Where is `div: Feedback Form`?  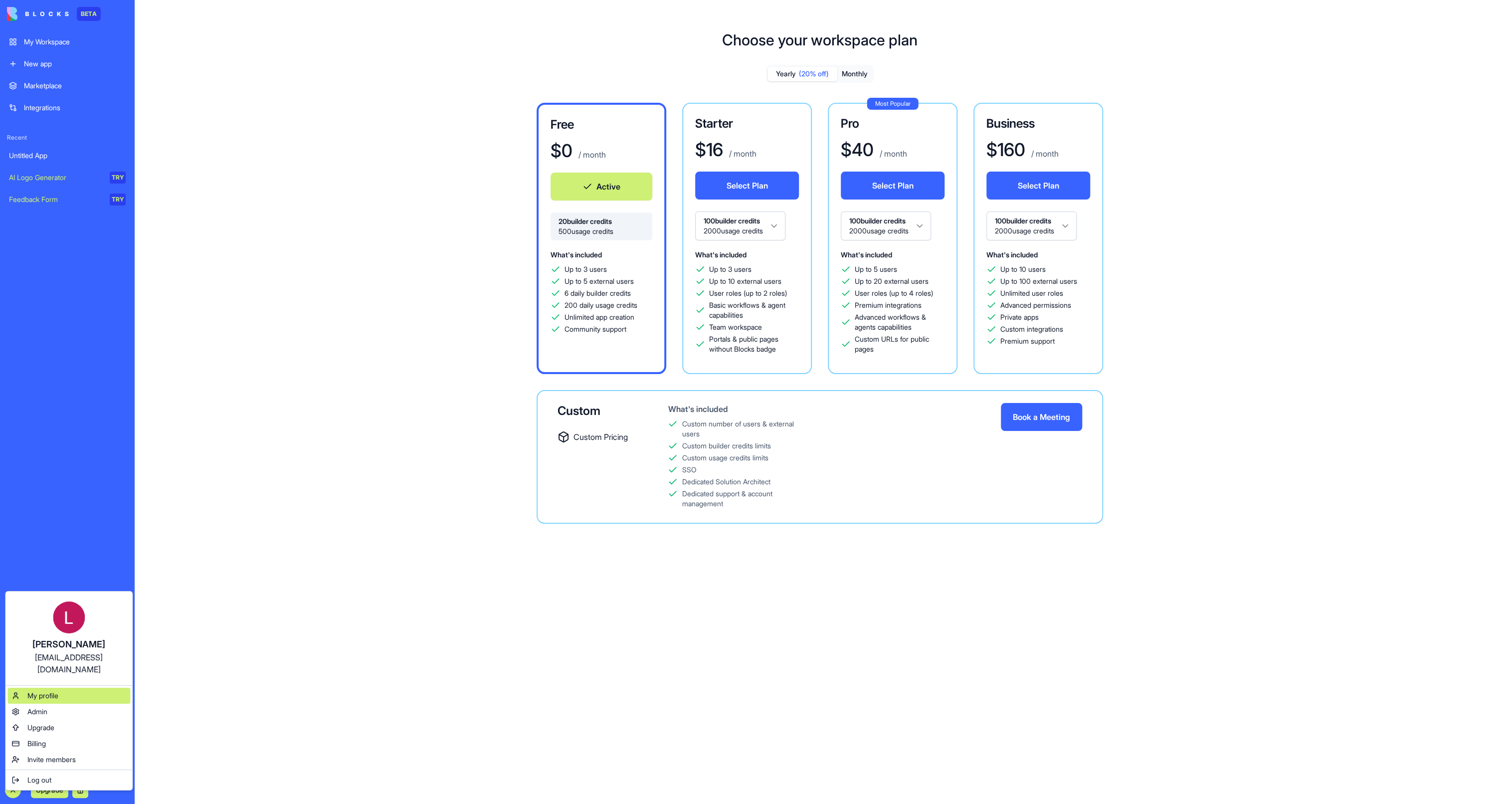 div: Feedback Form is located at coordinates (56, 200).